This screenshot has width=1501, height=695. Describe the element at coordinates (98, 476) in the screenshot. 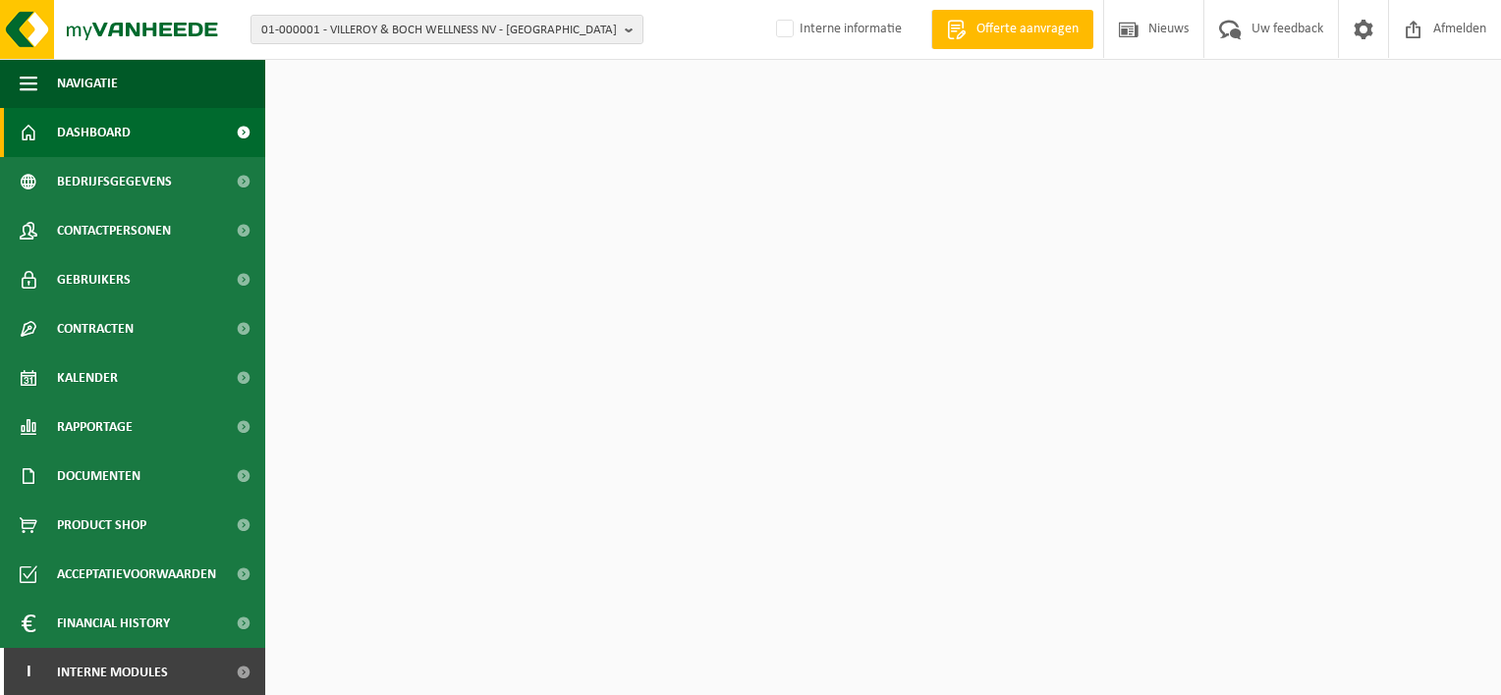

I see `span: Documenten` at that location.